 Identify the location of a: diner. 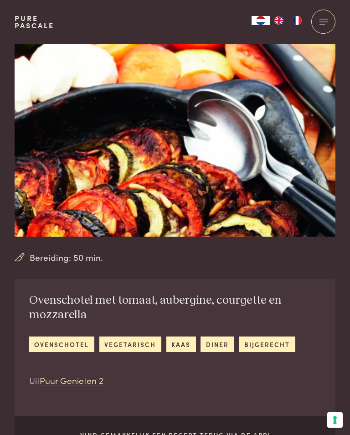
(217, 344).